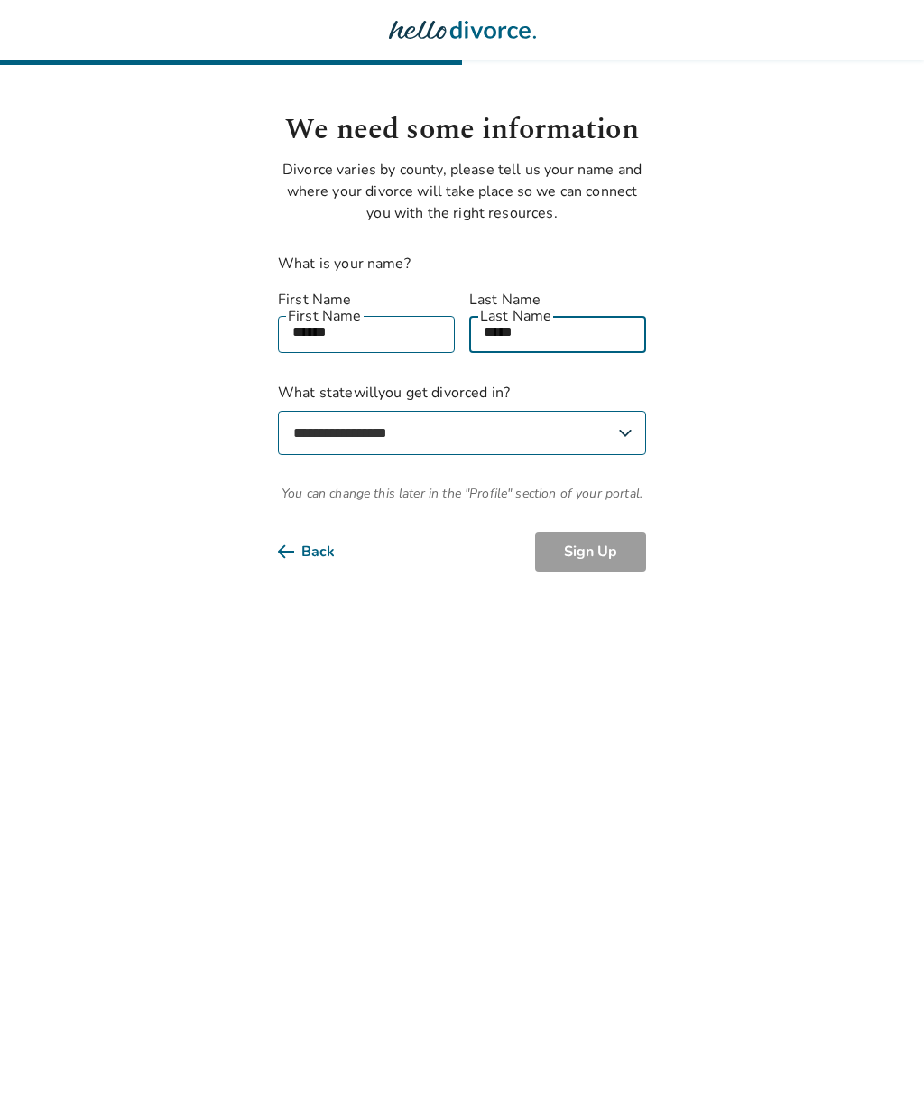  Describe the element at coordinates (590, 552) in the screenshot. I see `button: Sign Up` at that location.